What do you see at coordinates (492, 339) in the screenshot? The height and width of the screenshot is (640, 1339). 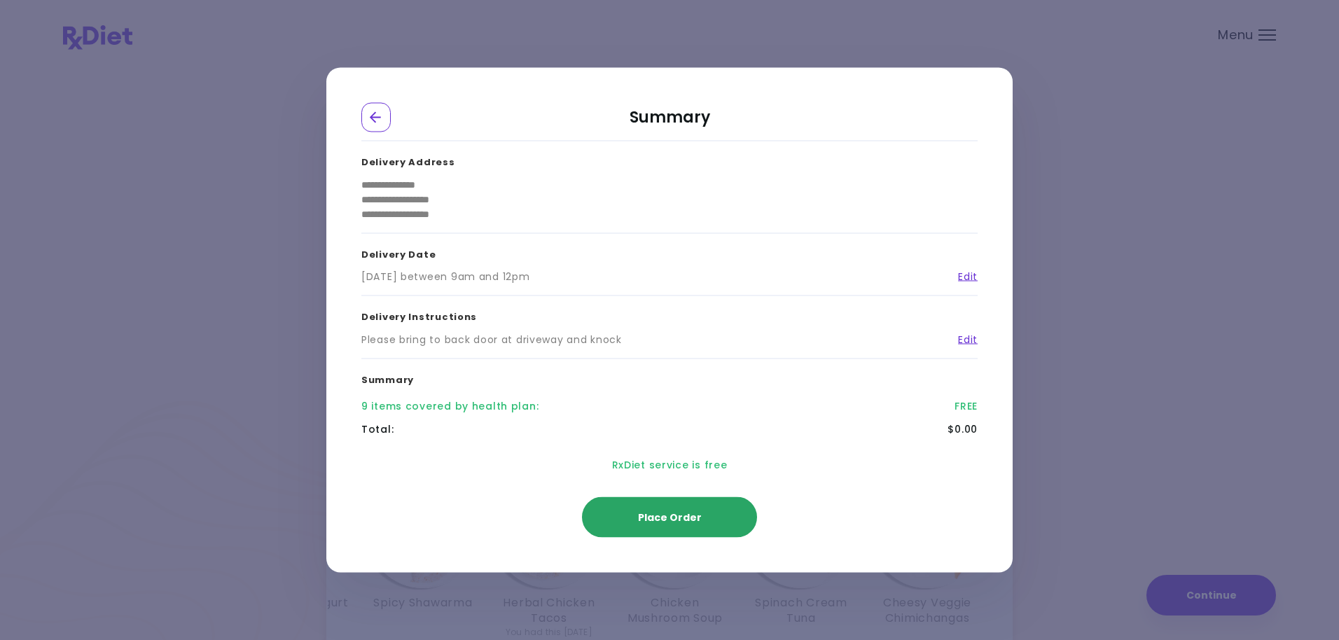 I see `div: Please bring to back door at driveway and knock` at bounding box center [492, 339].